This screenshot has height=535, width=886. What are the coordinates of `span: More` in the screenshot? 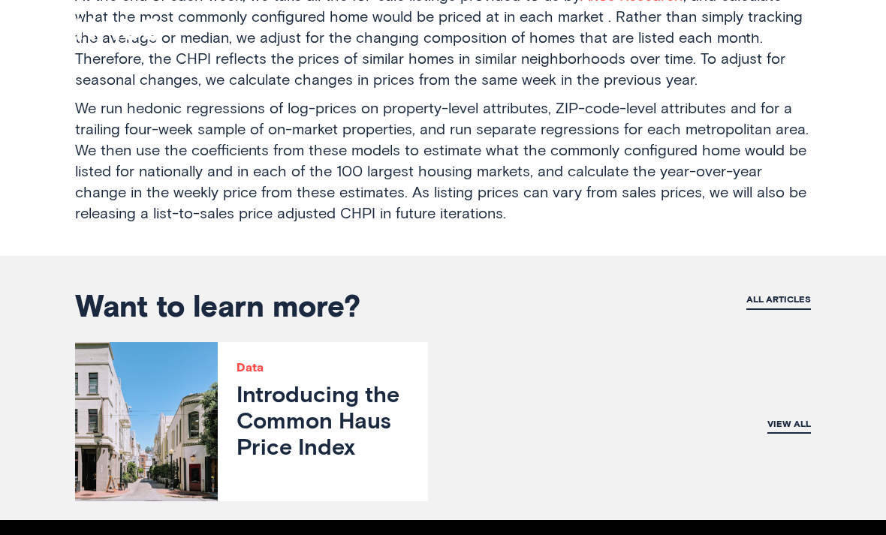 It's located at (484, 30).